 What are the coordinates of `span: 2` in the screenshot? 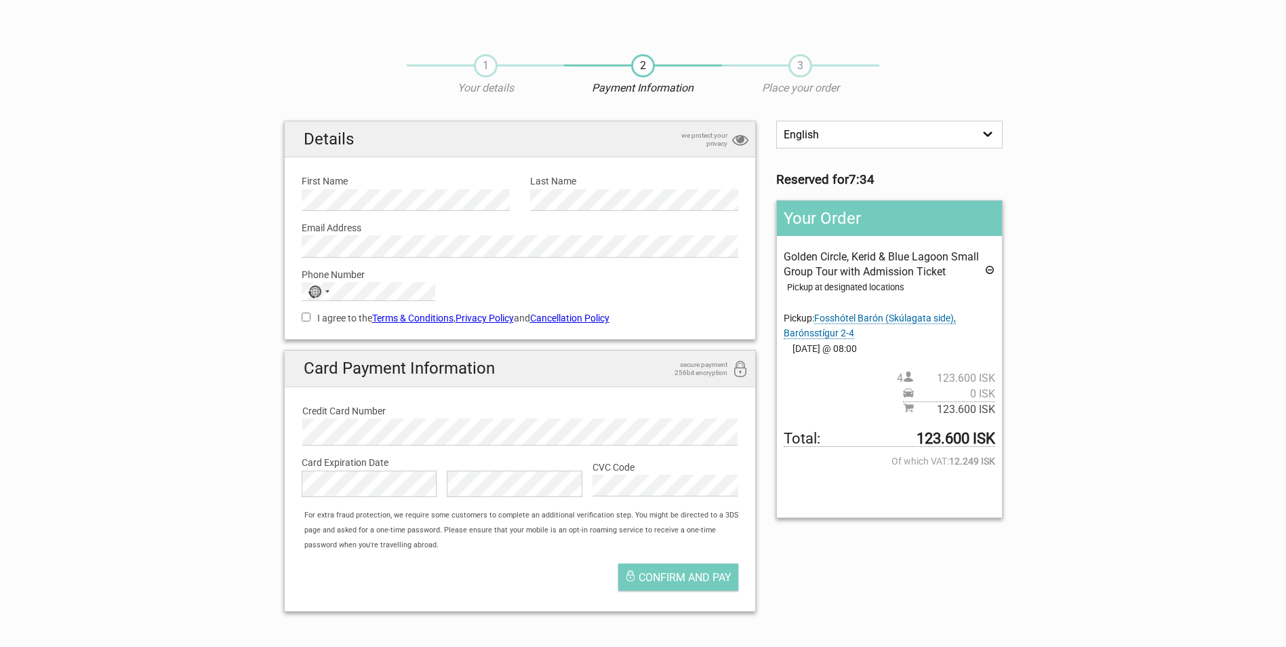 It's located at (643, 66).